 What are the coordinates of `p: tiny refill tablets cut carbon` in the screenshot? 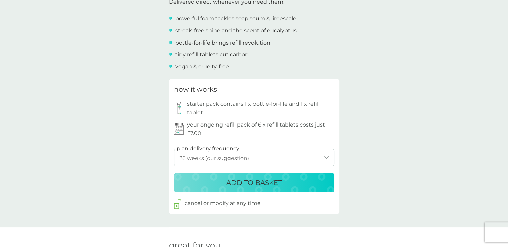 It's located at (212, 54).